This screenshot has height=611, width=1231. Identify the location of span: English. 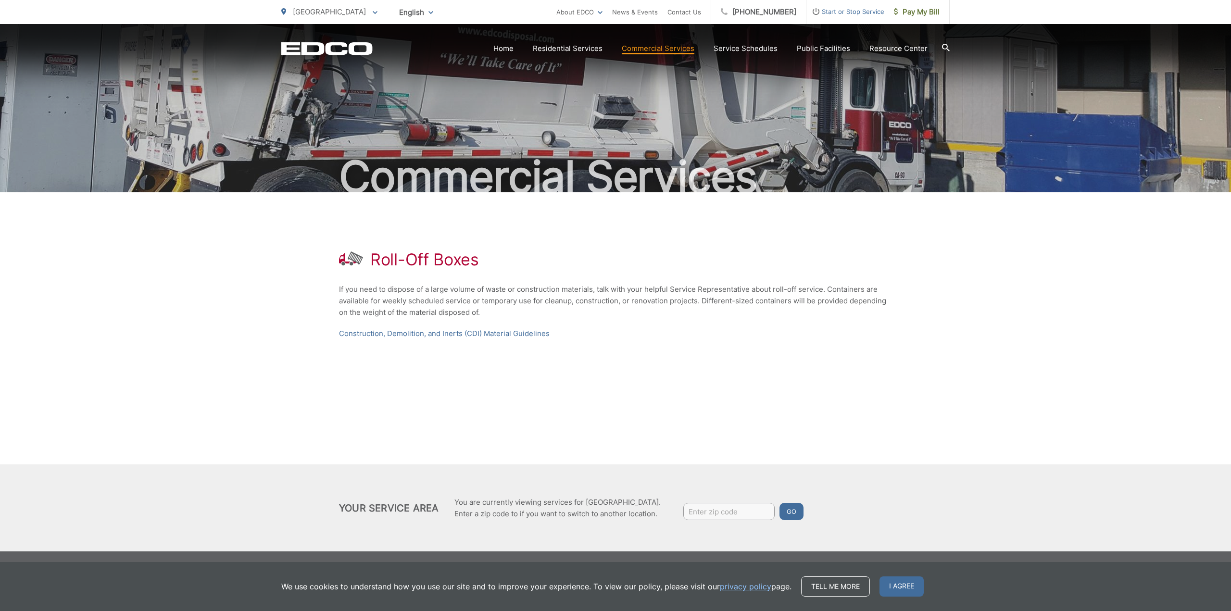
(416, 12).